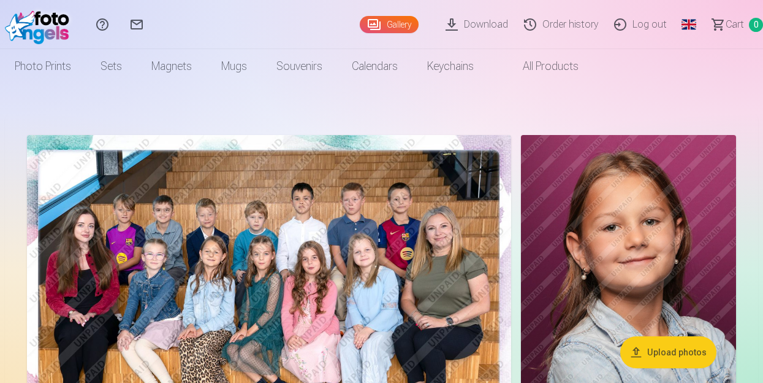 The image size is (763, 383). I want to click on a: Mugs, so click(234, 66).